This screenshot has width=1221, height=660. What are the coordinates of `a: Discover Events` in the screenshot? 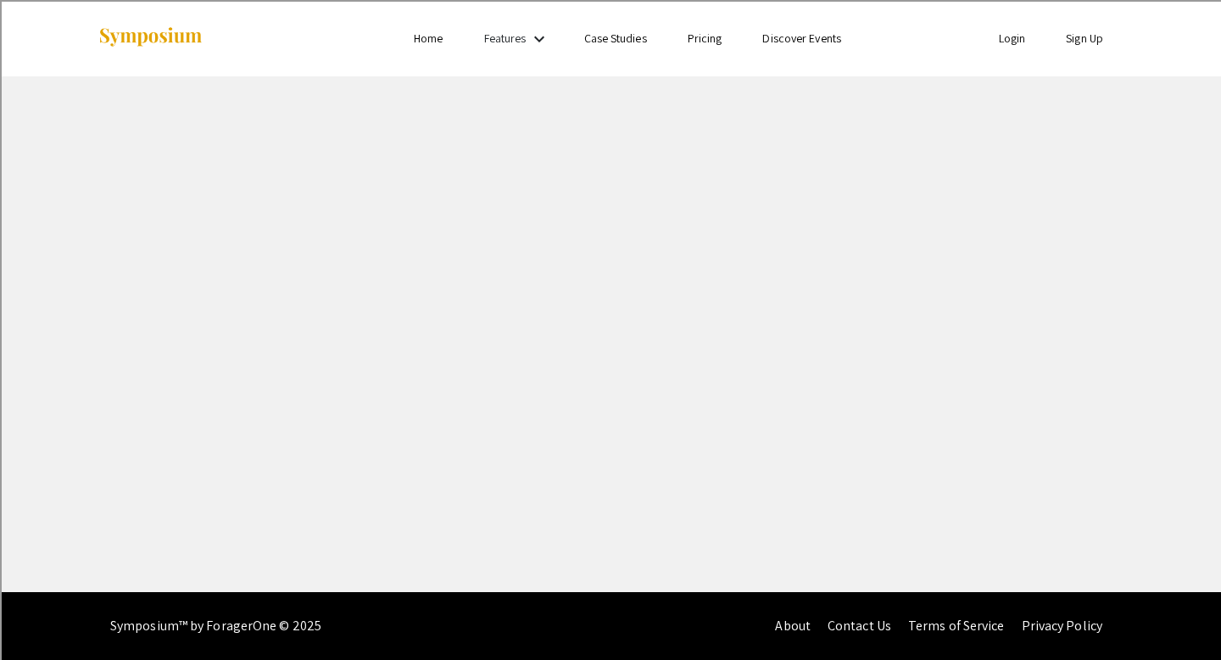 It's located at (801, 38).